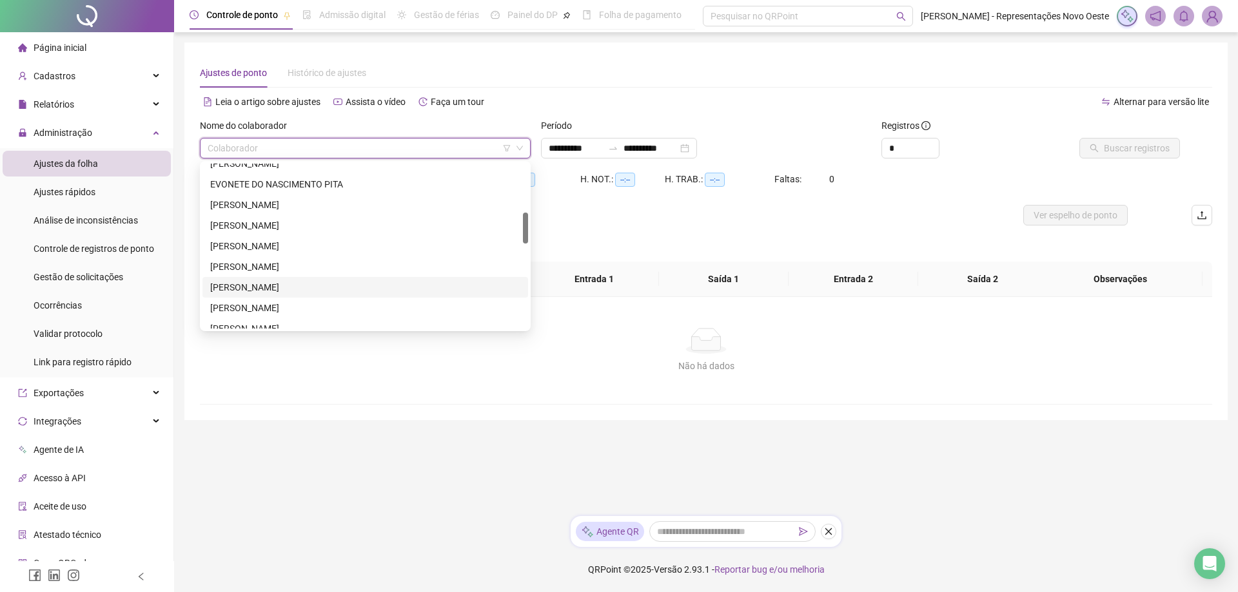 This screenshot has height=592, width=1238. What do you see at coordinates (57, 306) in the screenshot?
I see `span: Ocorrências` at bounding box center [57, 306].